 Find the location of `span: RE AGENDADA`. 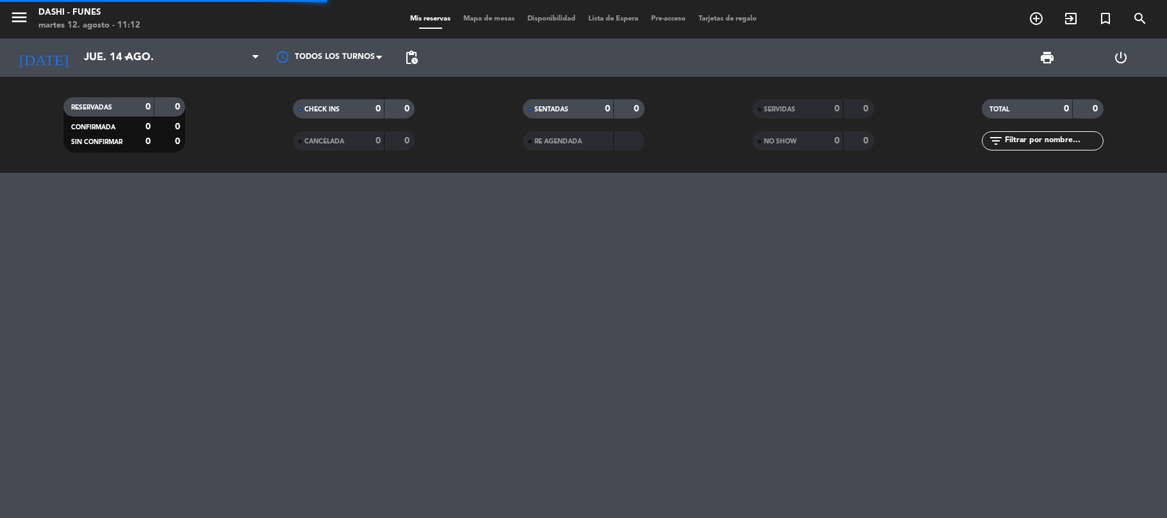

span: RE AGENDADA is located at coordinates (558, 142).